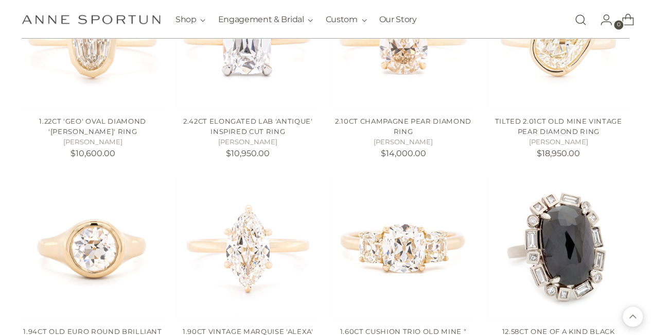 The height and width of the screenshot is (335, 651). I want to click on a: Open search modal, so click(581, 20).